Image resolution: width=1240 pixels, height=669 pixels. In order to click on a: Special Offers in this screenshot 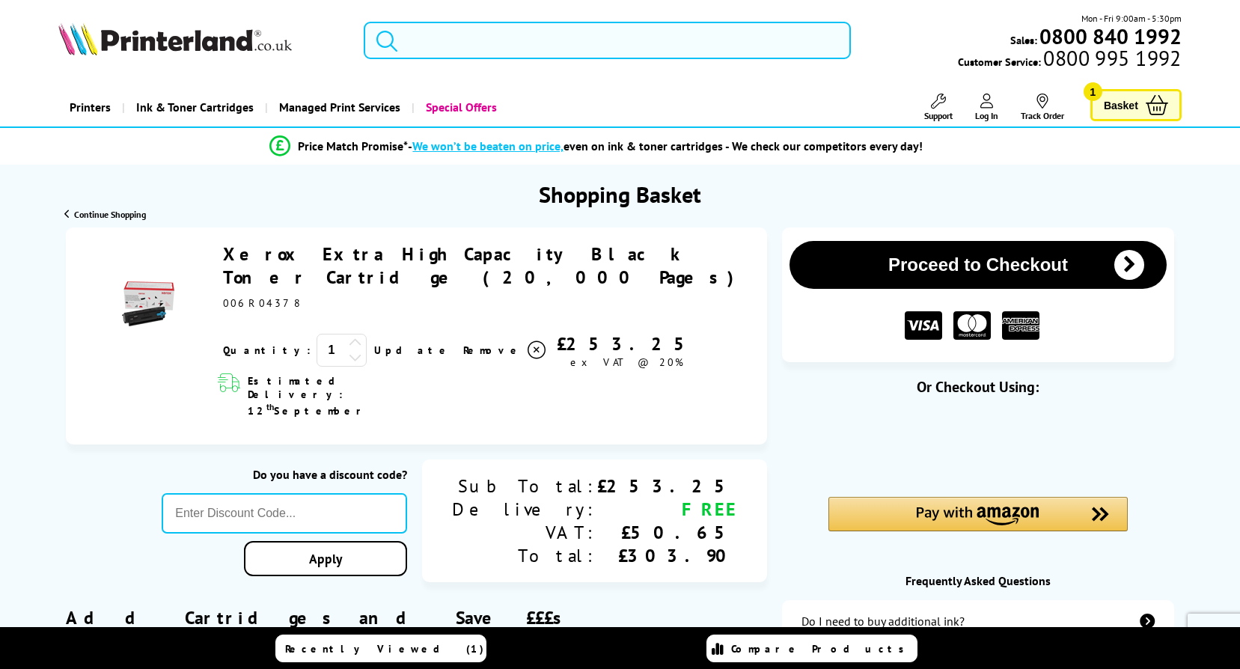, I will do `click(460, 107)`.